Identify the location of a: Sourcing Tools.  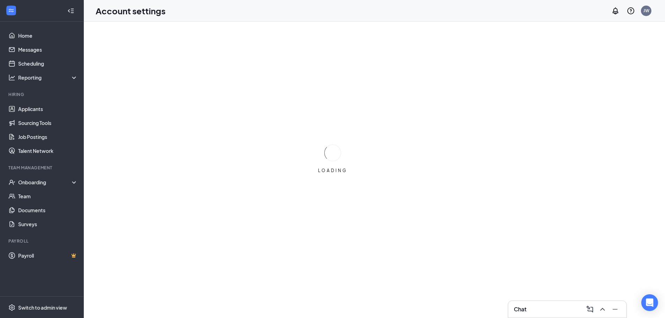
(48, 123).